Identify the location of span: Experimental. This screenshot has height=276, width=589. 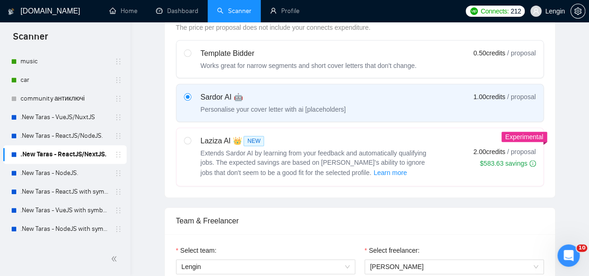
(524, 137).